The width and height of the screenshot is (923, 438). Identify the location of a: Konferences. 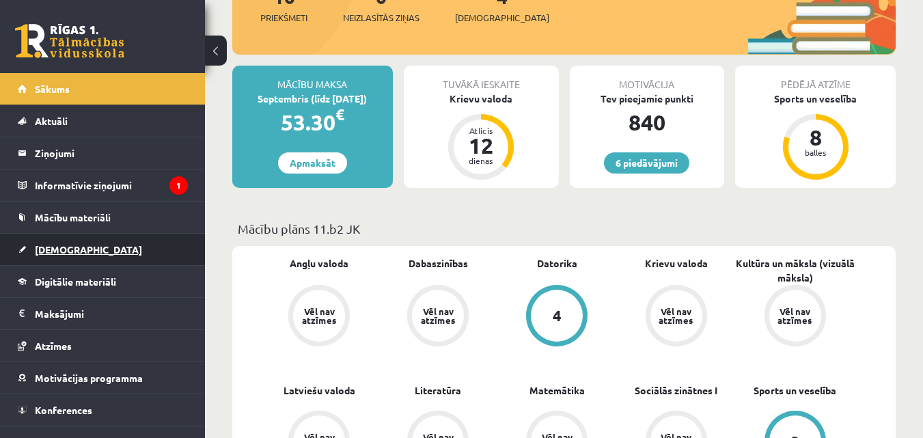
(103, 410).